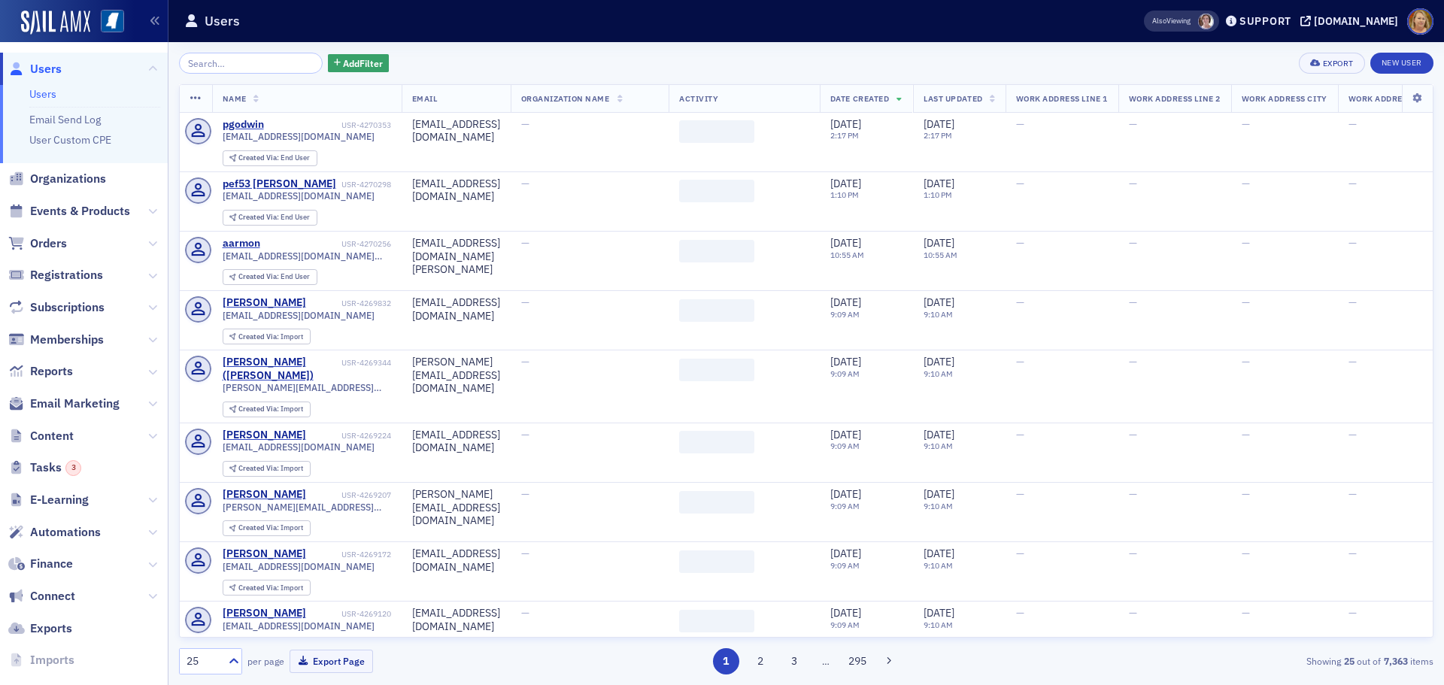  Describe the element at coordinates (38, 244) in the screenshot. I see `a: Orders` at that location.